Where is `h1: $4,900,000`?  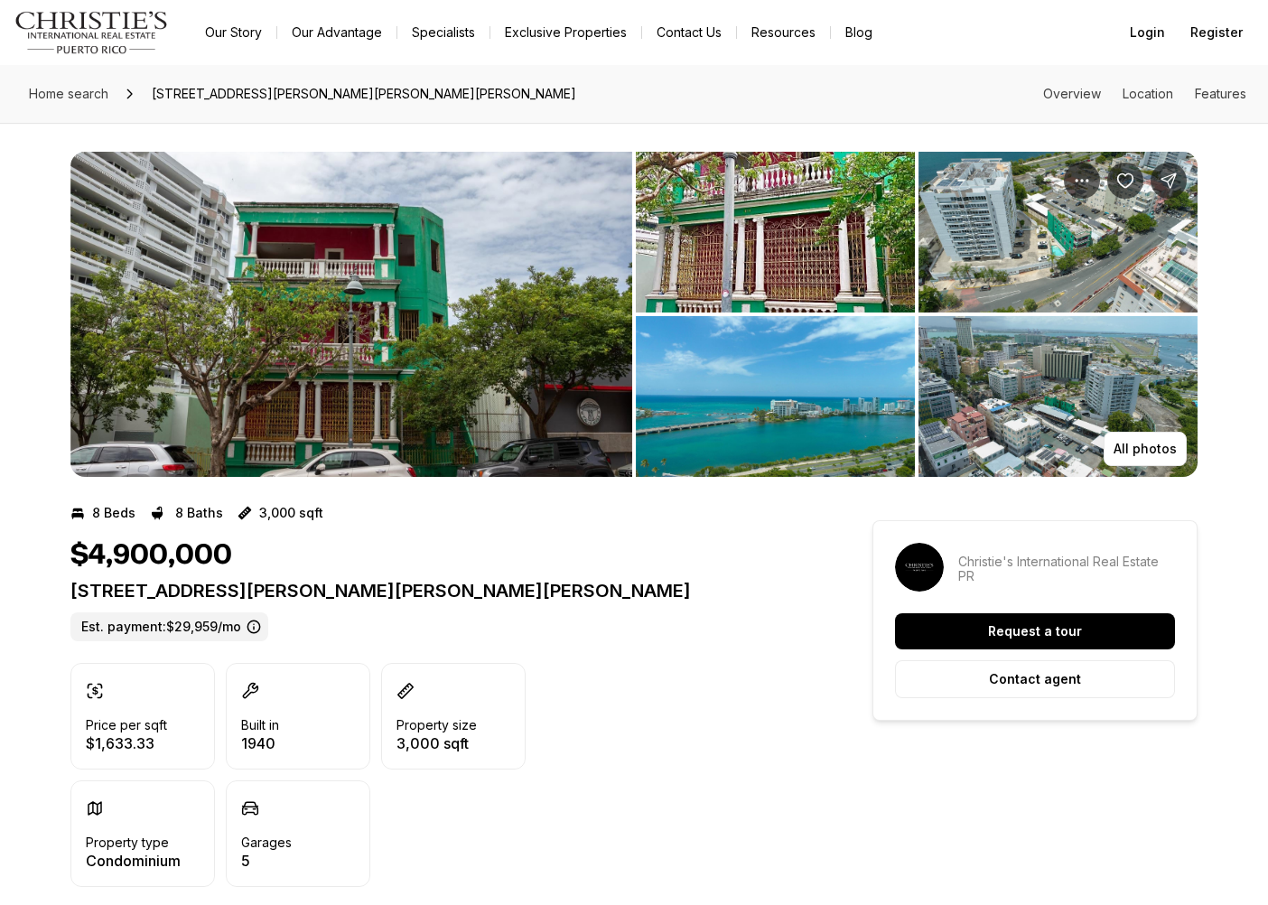
h1: $4,900,000 is located at coordinates (151, 555).